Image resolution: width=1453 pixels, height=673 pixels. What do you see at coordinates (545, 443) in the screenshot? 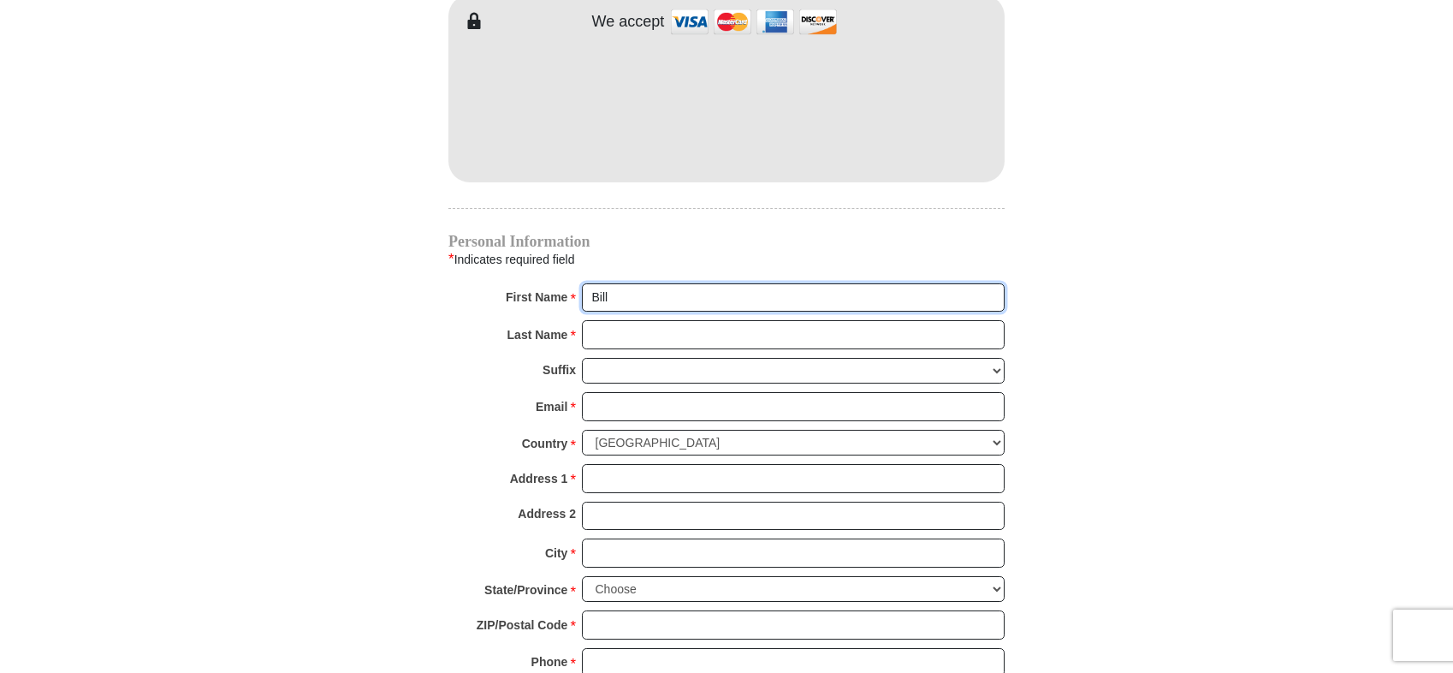
I see `strong: Country` at bounding box center [545, 443].